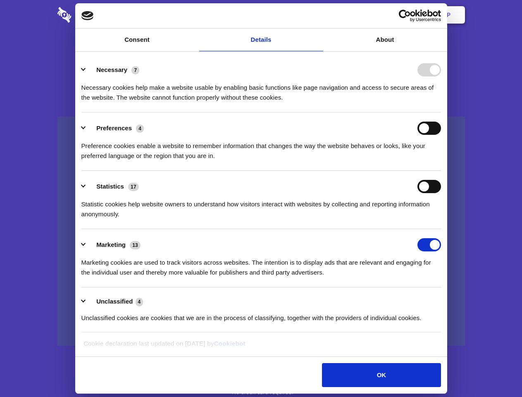 The image size is (522, 397). I want to click on a: Usercentrics Cookiebot - opens in a new window, so click(405, 16).